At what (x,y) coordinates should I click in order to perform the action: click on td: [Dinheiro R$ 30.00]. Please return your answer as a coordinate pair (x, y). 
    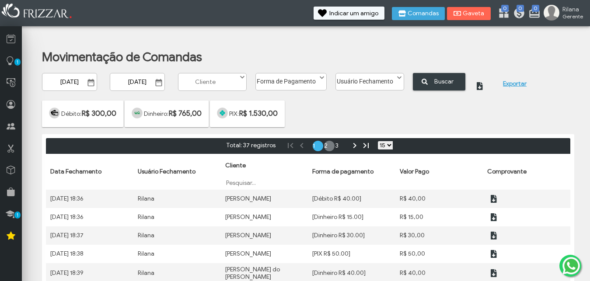
    Looking at the image, I should click on (352, 236).